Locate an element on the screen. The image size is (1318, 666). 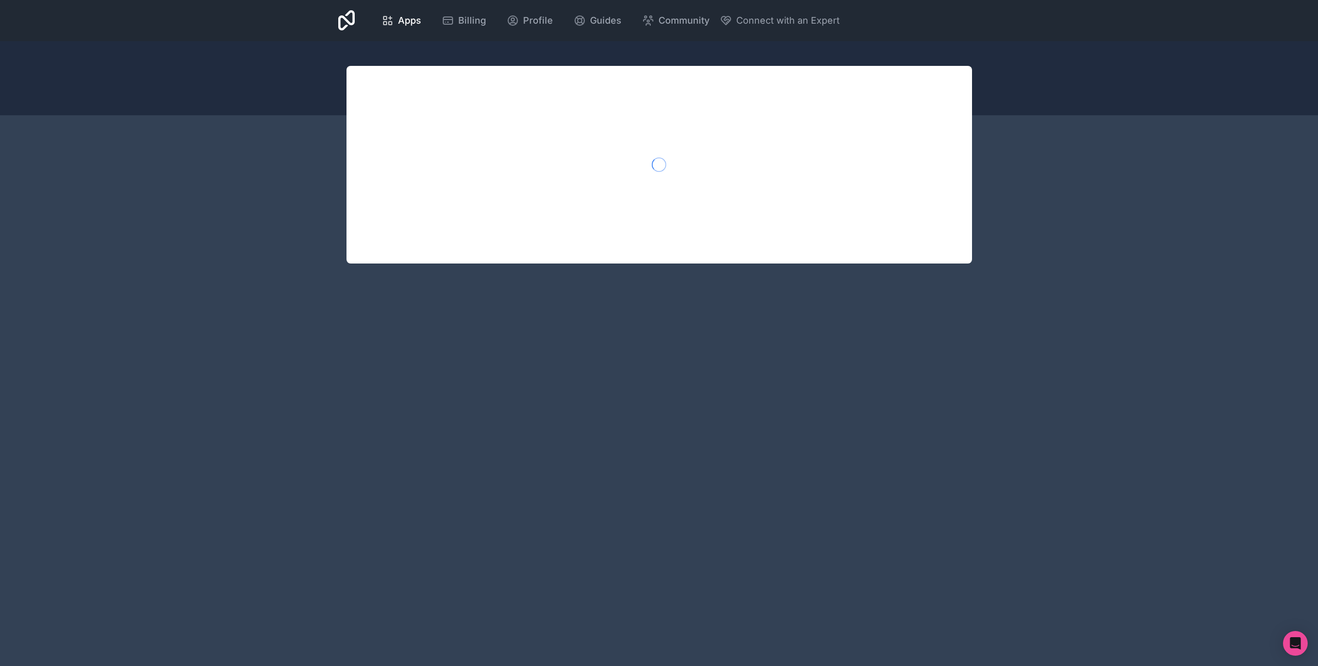
span: Guides is located at coordinates (606, 21).